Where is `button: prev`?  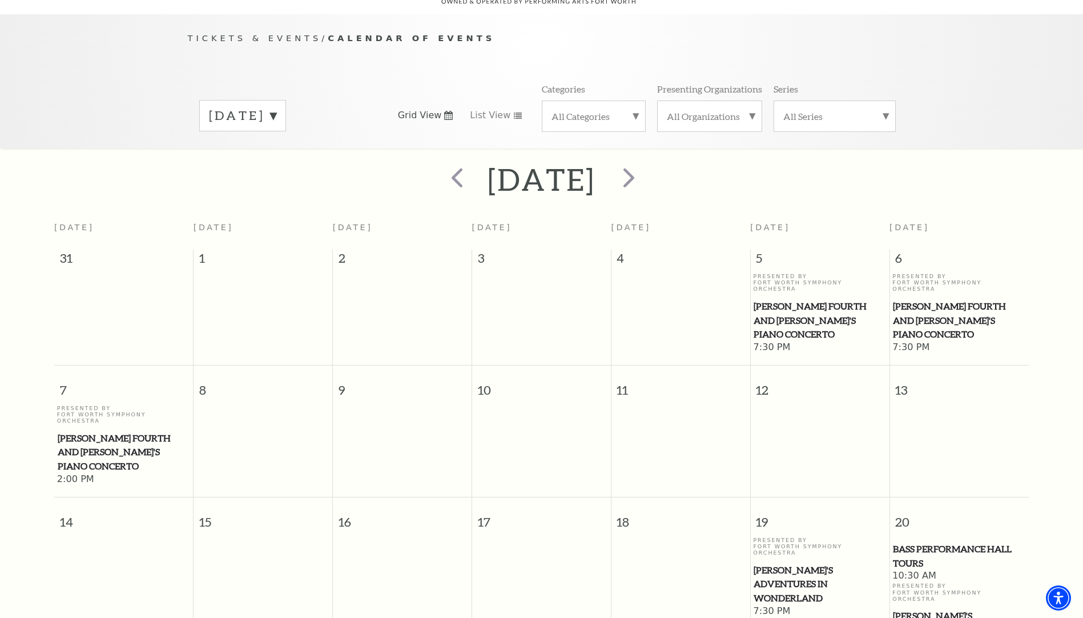
button: prev is located at coordinates (456, 179).